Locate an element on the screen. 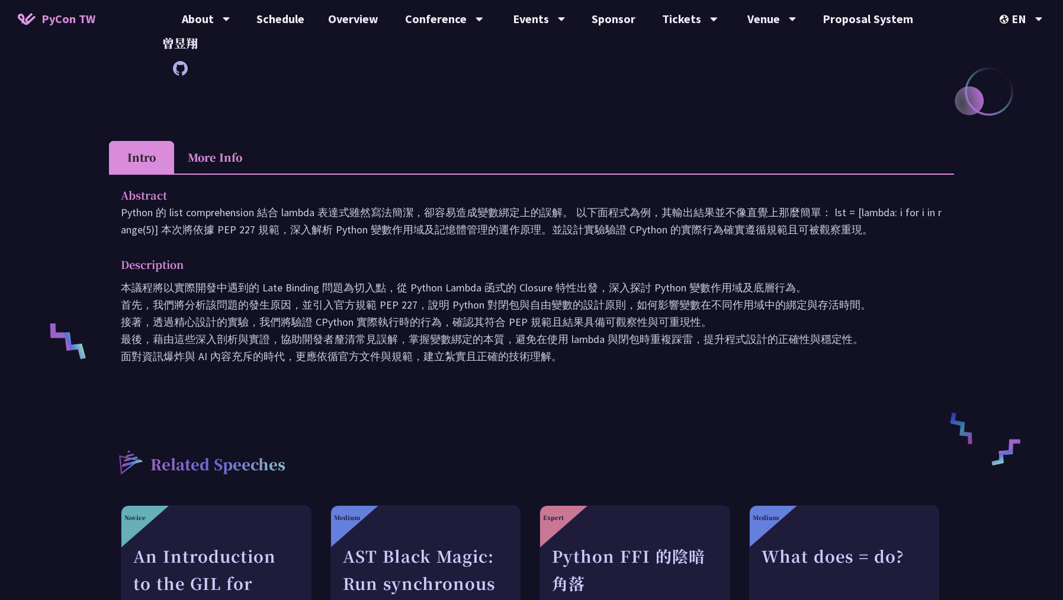 This screenshot has height=600, width=1063. div: Expert is located at coordinates (553, 517).